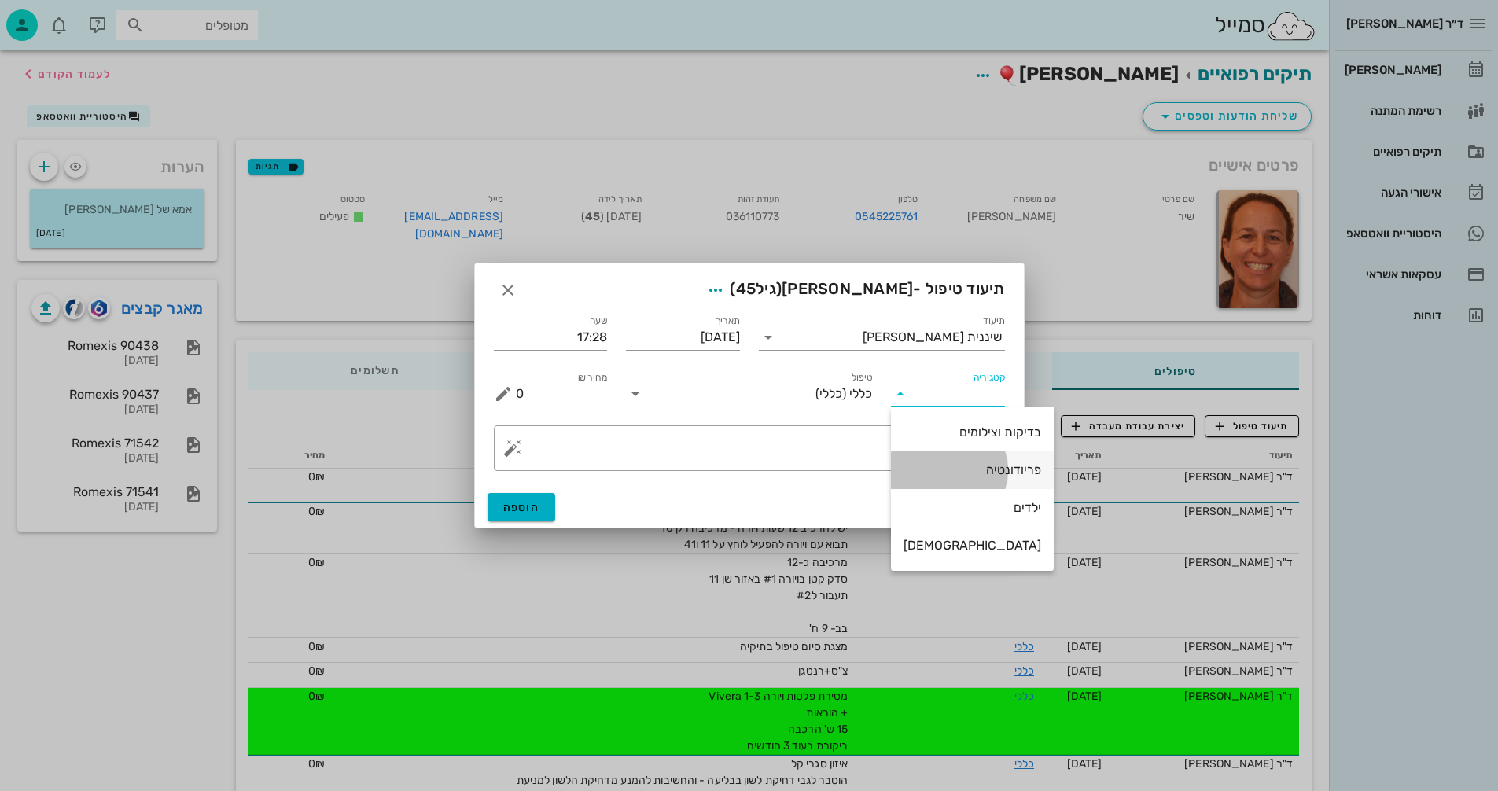 The height and width of the screenshot is (791, 1498). Describe the element at coordinates (989, 378) in the screenshot. I see `label: קטגוריה` at that location.